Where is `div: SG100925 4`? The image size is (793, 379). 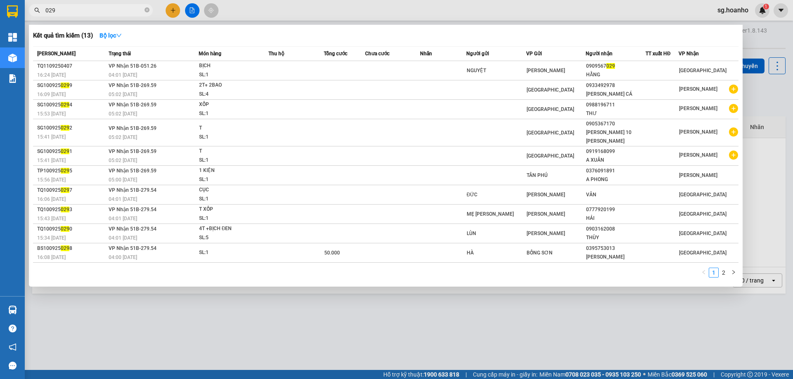
div: SG100925 4 is located at coordinates (71, 105).